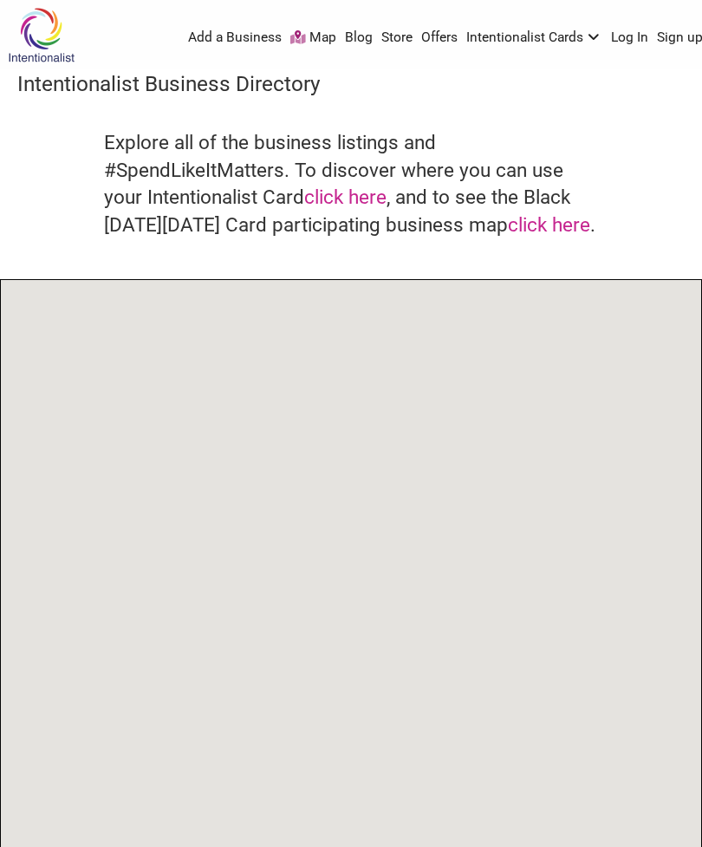 This screenshot has height=847, width=702. I want to click on a: Log In, so click(630, 38).